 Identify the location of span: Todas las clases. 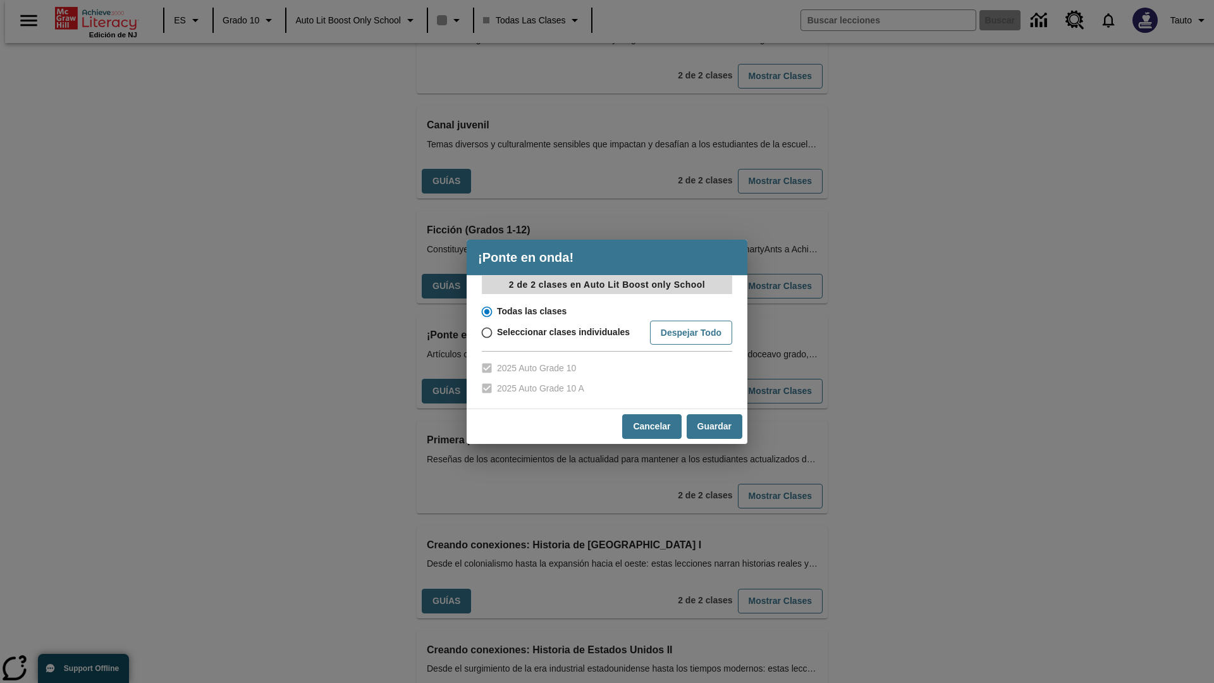
(532, 311).